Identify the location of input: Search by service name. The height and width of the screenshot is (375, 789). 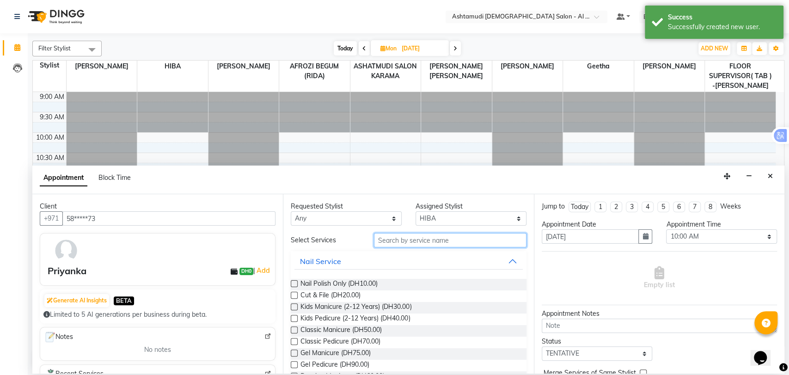
(450, 240).